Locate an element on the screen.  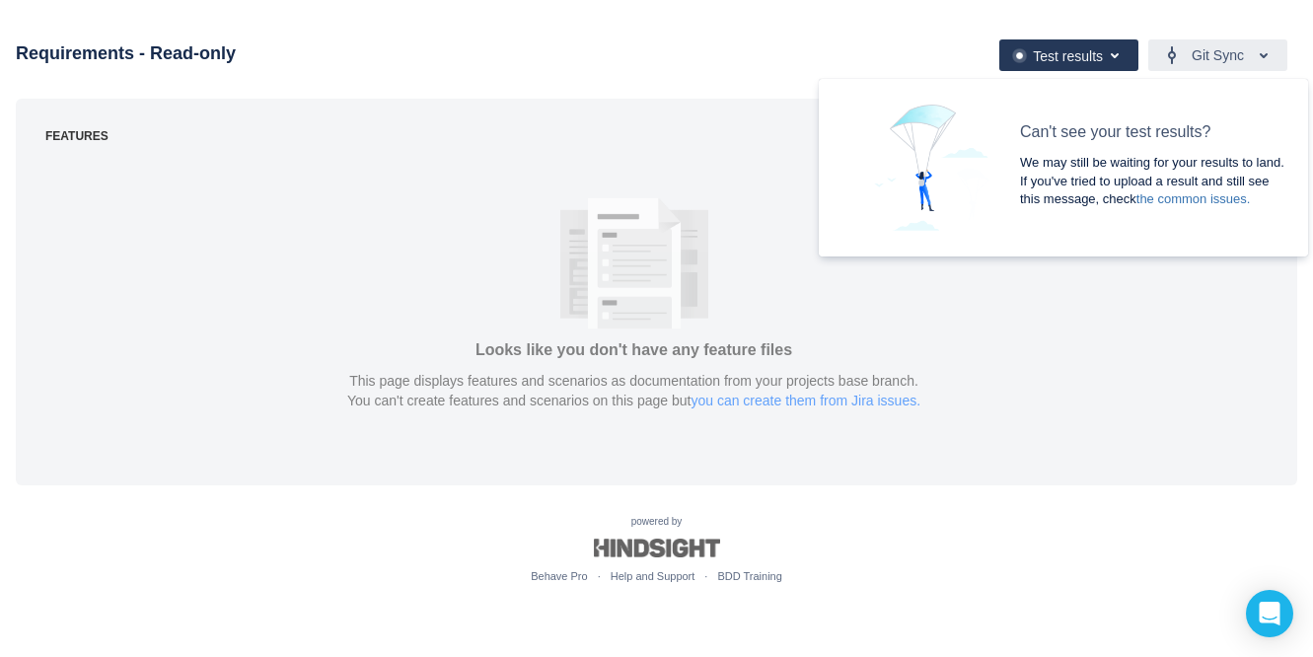
p: This page displays features and scenarios as documentation from your projects base branch. You ca... is located at coordinates (633, 391).